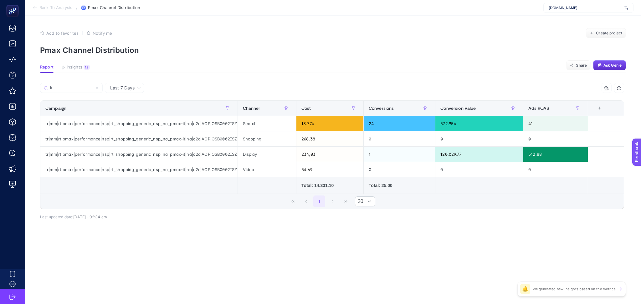  Describe the element at coordinates (333, 50) in the screenshot. I see `p: Pmax Channel Distribution` at that location.